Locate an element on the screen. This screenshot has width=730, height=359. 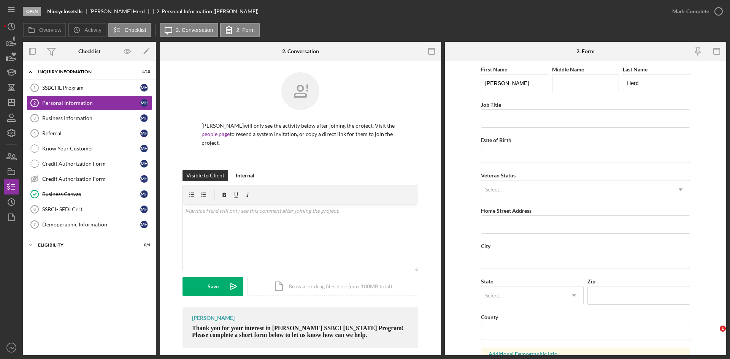
button: 2. Conversation is located at coordinates (189, 30).